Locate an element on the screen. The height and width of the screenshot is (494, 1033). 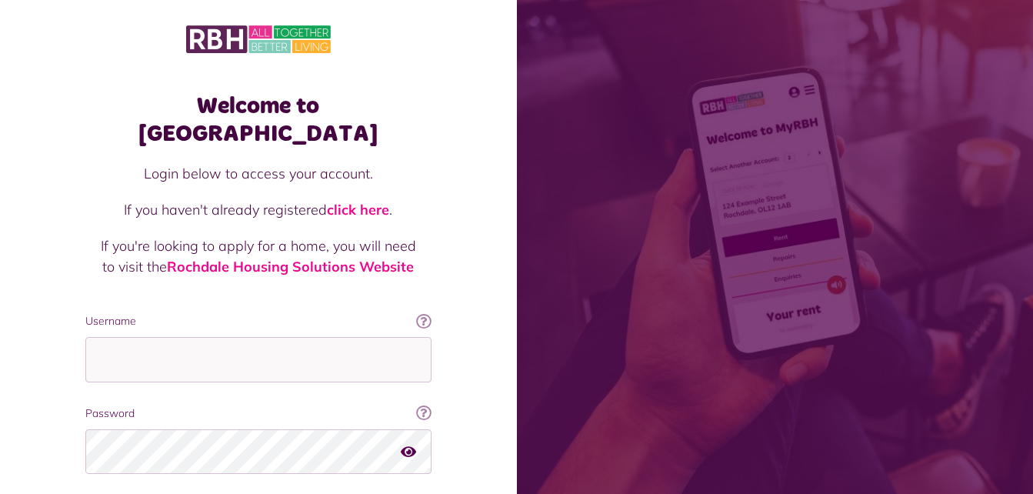
p: Login below to access your account. is located at coordinates (258, 173).